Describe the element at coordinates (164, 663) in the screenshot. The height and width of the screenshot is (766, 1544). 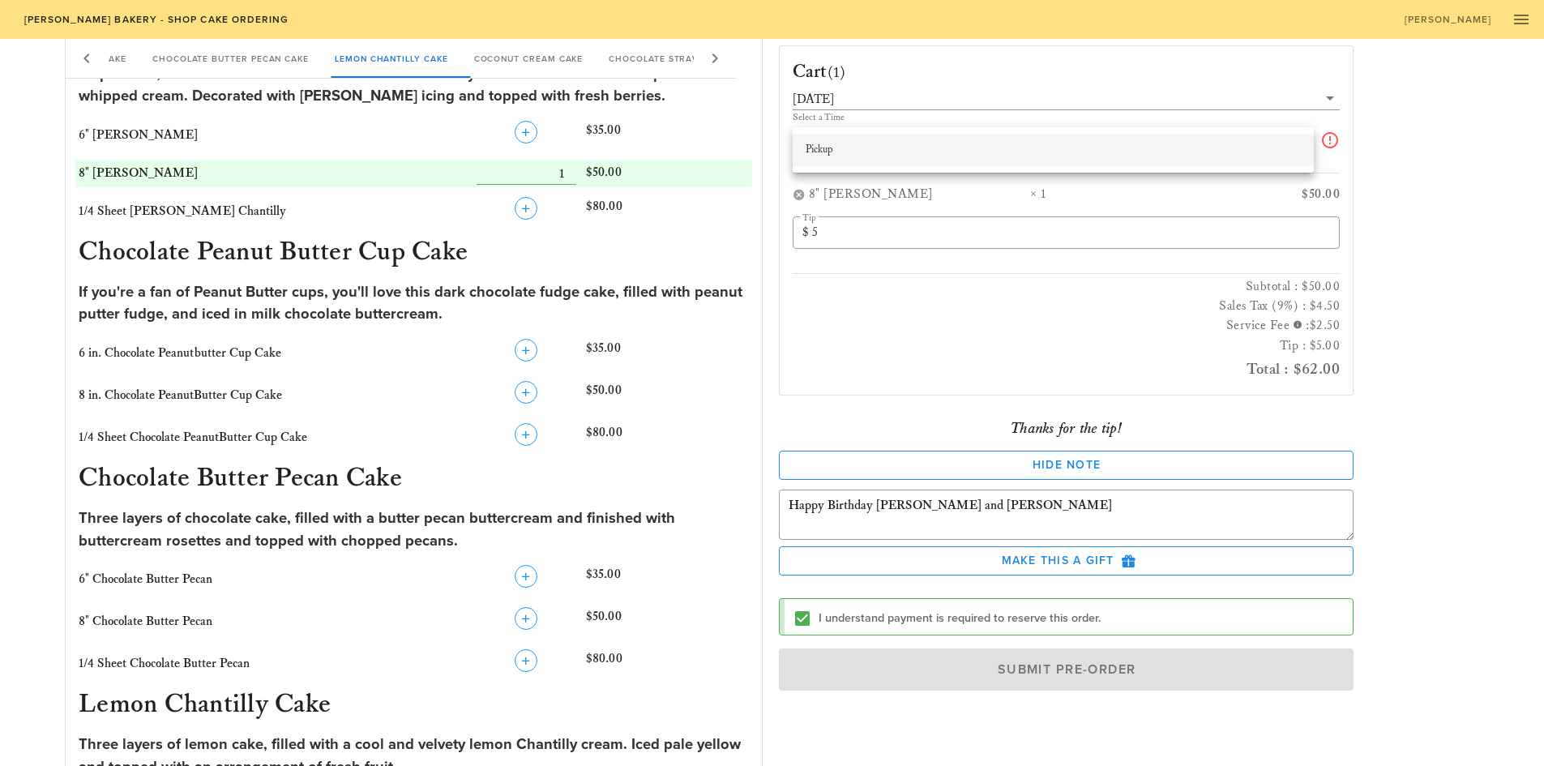
I see `span: 1/4 Sheet Chocolate Butter Pecan` at that location.